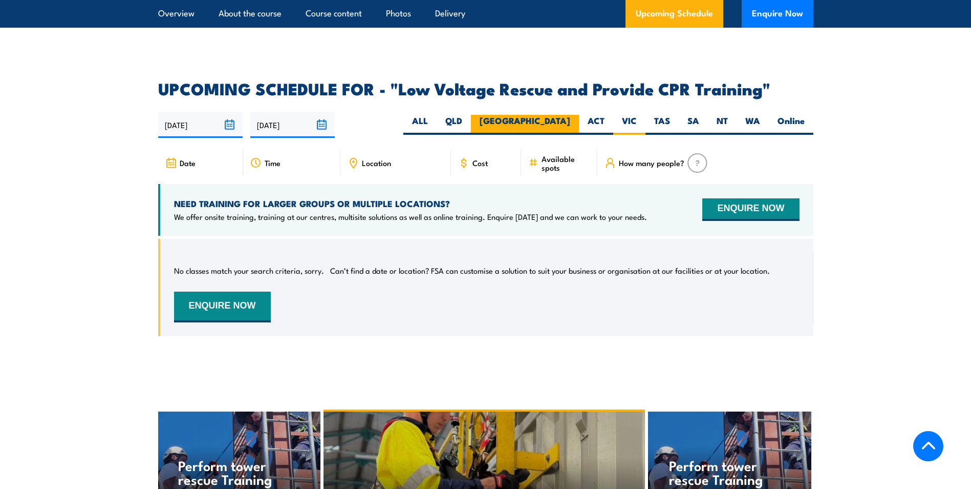 The height and width of the screenshot is (489, 971). Describe the element at coordinates (652, 162) in the screenshot. I see `span: How many people?` at that location.